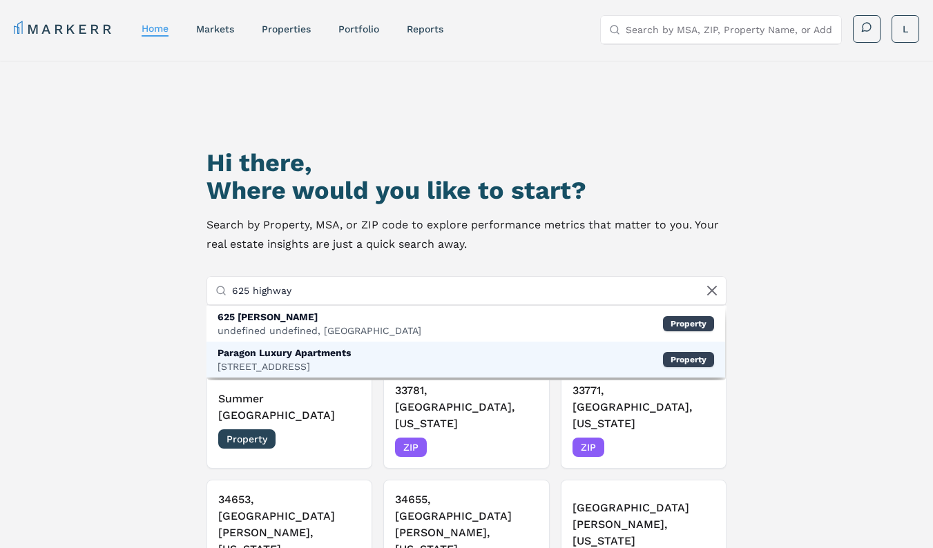  What do you see at coordinates (466, 324) in the screenshot?
I see `div: Property: 625 Mcgrath` at bounding box center [466, 324].